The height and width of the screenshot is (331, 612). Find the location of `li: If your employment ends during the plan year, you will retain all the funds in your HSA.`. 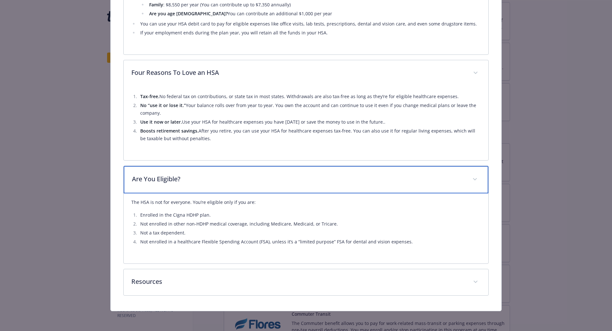

li: If your employment ends during the plan year, you will retain all the funds in your HSA. is located at coordinates (309, 33).